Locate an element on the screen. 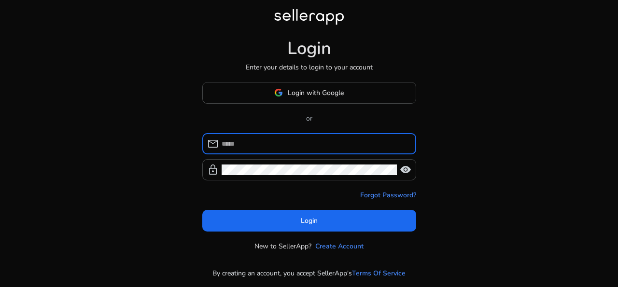  span: mail is located at coordinates (213, 144).